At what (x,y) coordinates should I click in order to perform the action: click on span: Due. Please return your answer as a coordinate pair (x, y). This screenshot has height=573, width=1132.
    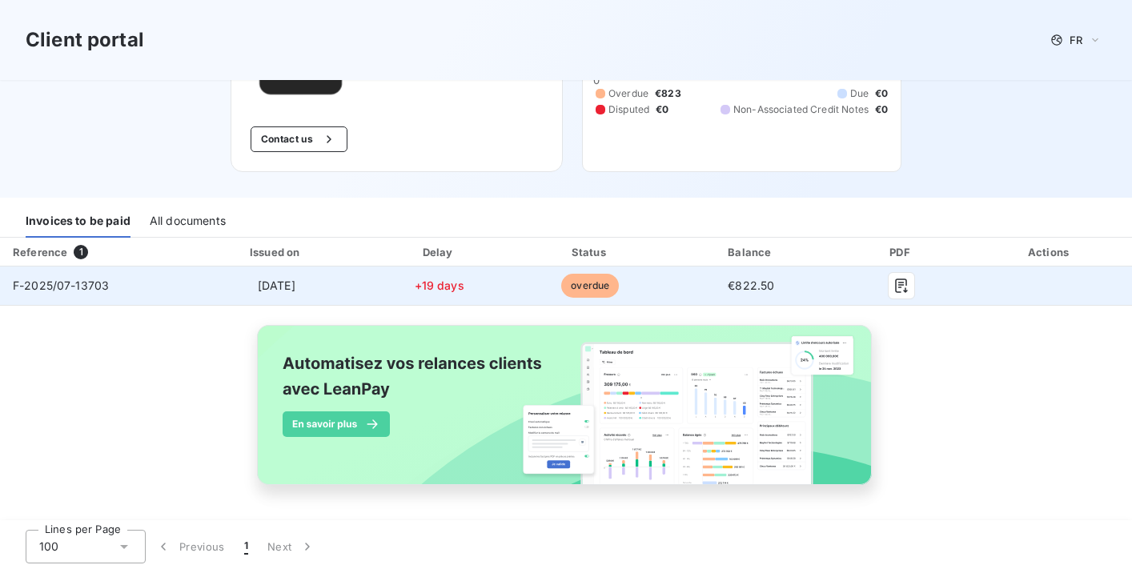
    Looking at the image, I should click on (859, 94).